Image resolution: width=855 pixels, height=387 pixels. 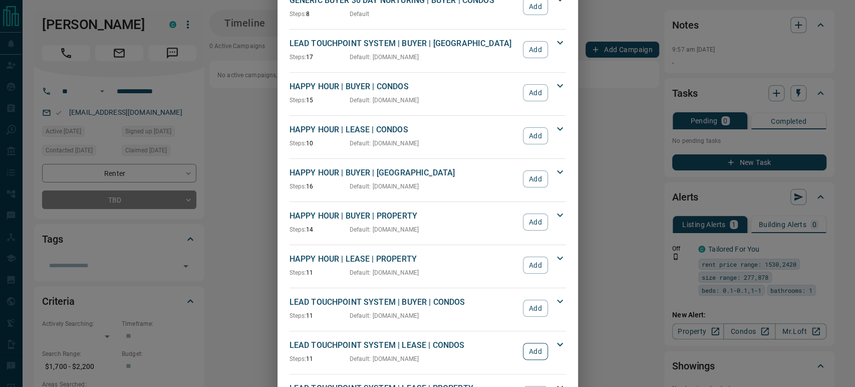 I want to click on p: 14, so click(x=320, y=229).